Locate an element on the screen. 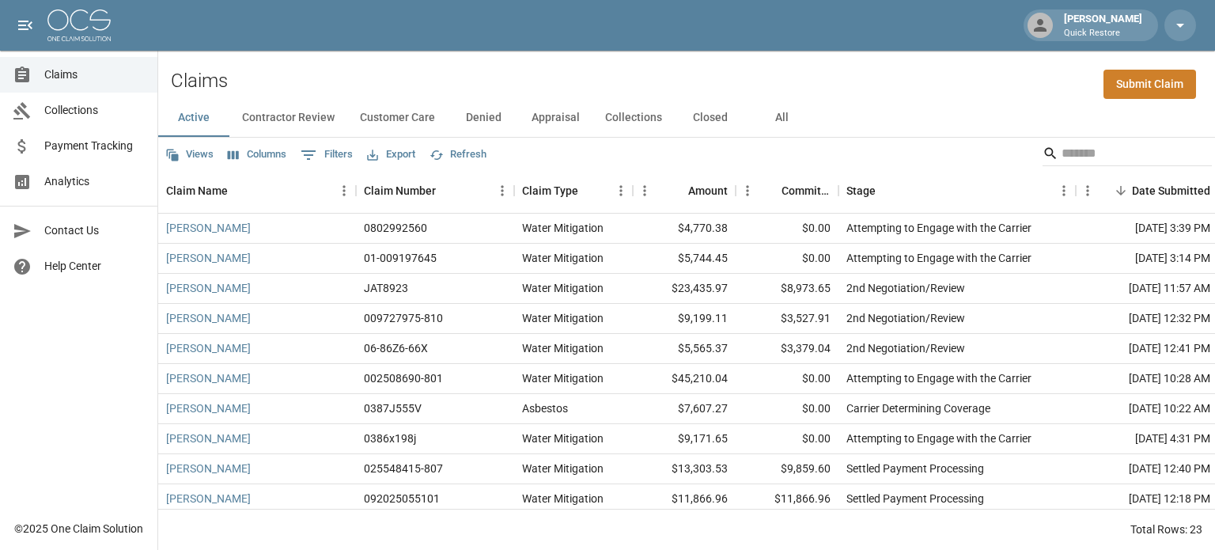  div: $9,199.11 is located at coordinates (685, 319).